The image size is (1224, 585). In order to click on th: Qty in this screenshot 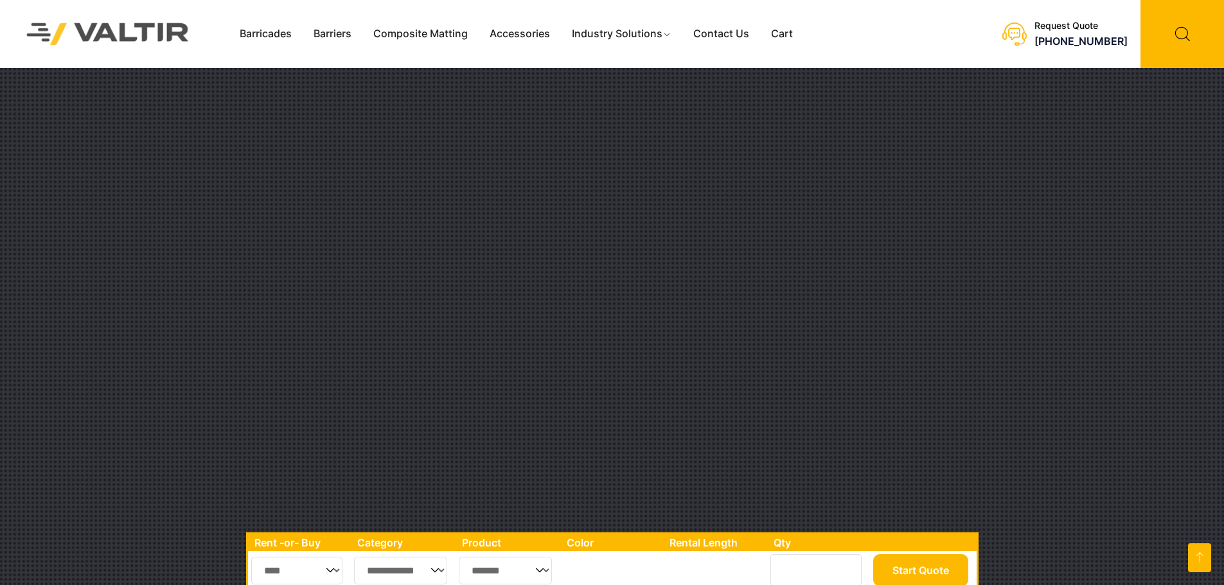, I will do `click(818, 543)`.